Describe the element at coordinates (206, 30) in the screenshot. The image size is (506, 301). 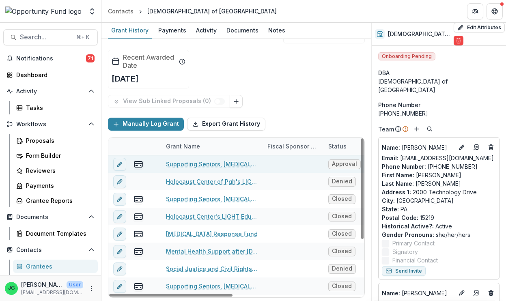
I see `div: Activity` at that location.